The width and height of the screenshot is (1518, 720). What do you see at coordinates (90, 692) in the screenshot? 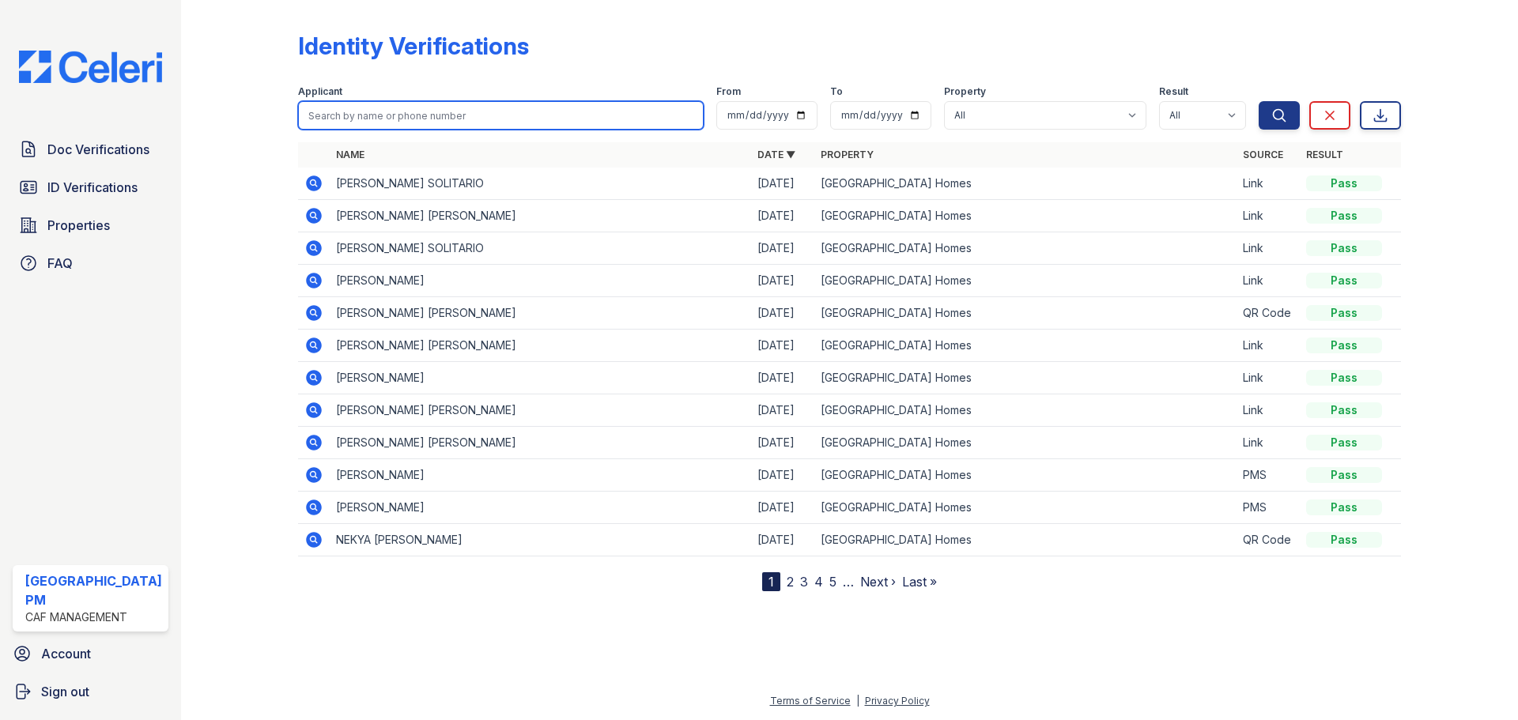
I see `a: Sign out` at bounding box center [90, 692].